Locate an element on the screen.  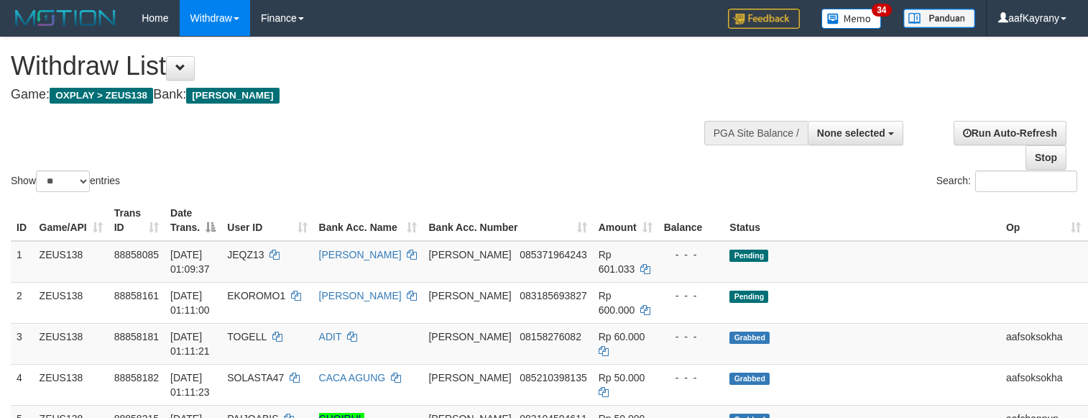
span: 88858181 is located at coordinates (137, 336).